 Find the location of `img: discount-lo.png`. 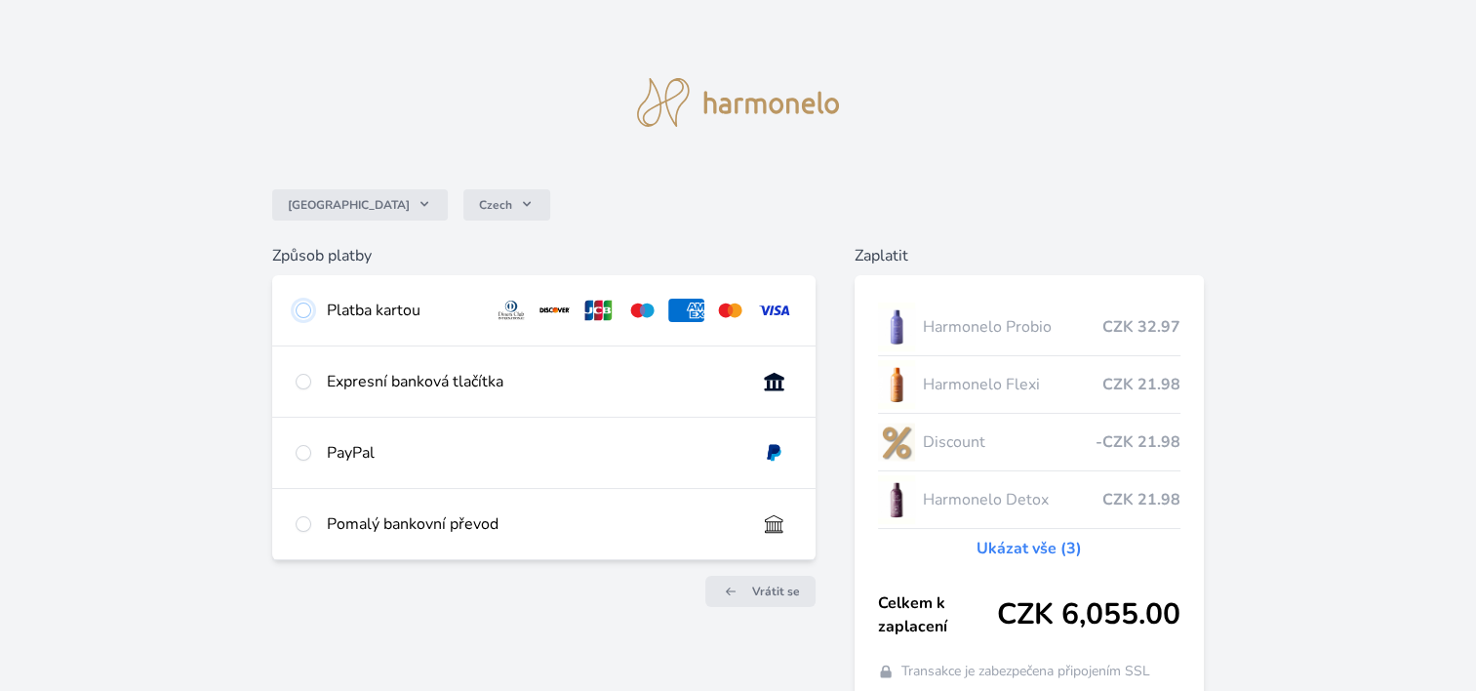

img: discount-lo.png is located at coordinates (897, 442).